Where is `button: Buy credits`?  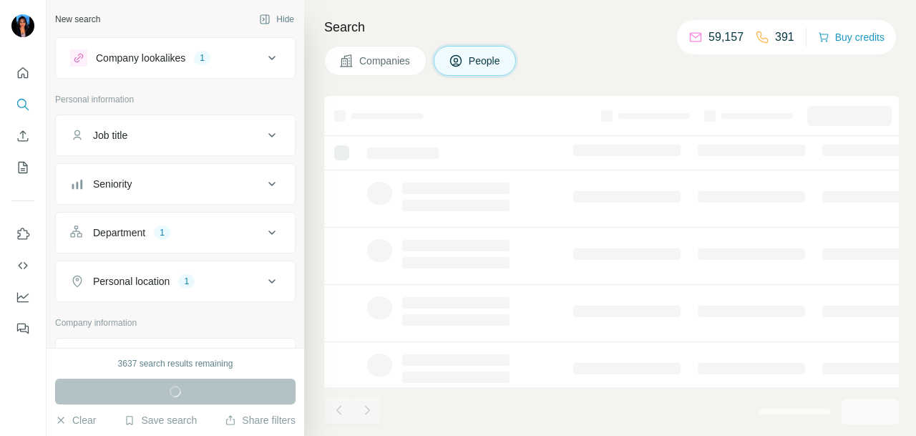
button: Buy credits is located at coordinates (850, 37).